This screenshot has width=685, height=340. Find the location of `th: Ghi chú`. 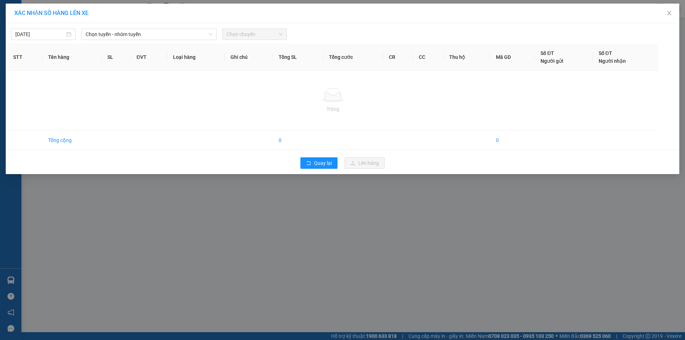

th: Ghi chú is located at coordinates (249, 57).